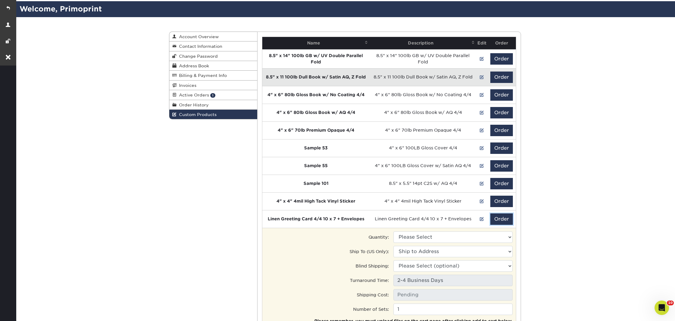 The height and width of the screenshot is (321, 675). What do you see at coordinates (316, 183) in the screenshot?
I see `strong: Sample 101` at bounding box center [316, 183].